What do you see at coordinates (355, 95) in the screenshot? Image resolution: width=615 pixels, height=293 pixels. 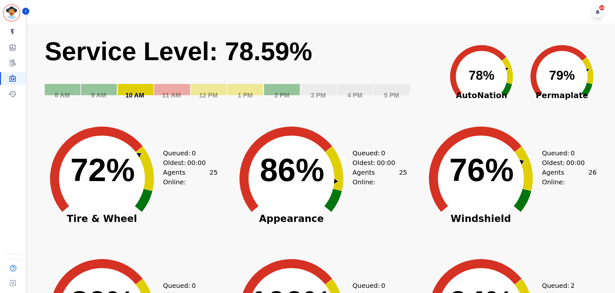 I see `text: 4 PM` at bounding box center [355, 95].